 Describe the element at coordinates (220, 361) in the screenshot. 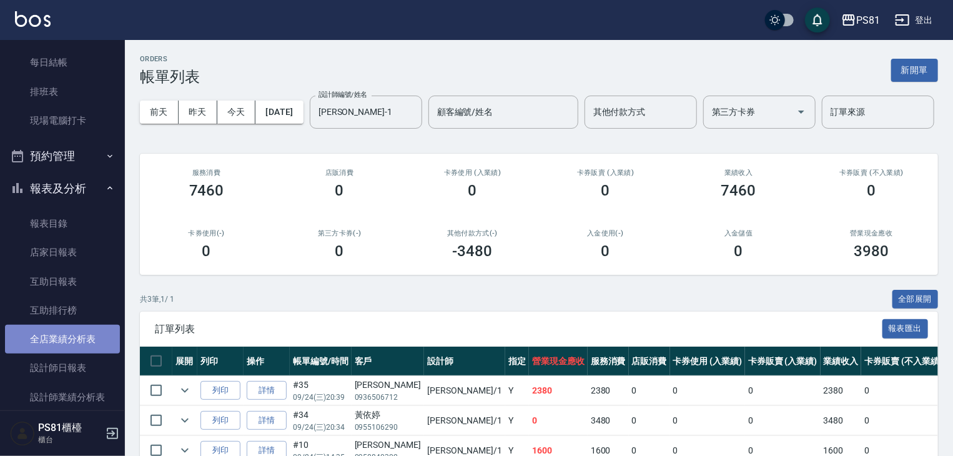

I see `th: 列印` at that location.